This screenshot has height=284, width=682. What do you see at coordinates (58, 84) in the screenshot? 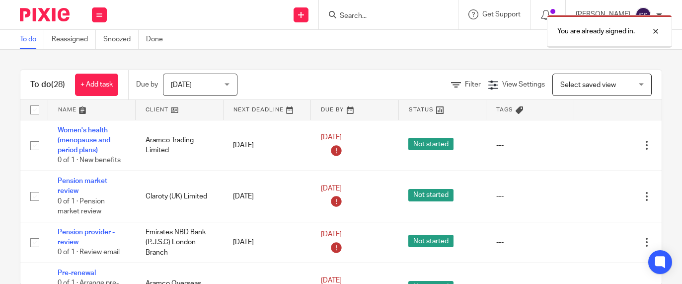
I see `span: (28)` at bounding box center [58, 84].